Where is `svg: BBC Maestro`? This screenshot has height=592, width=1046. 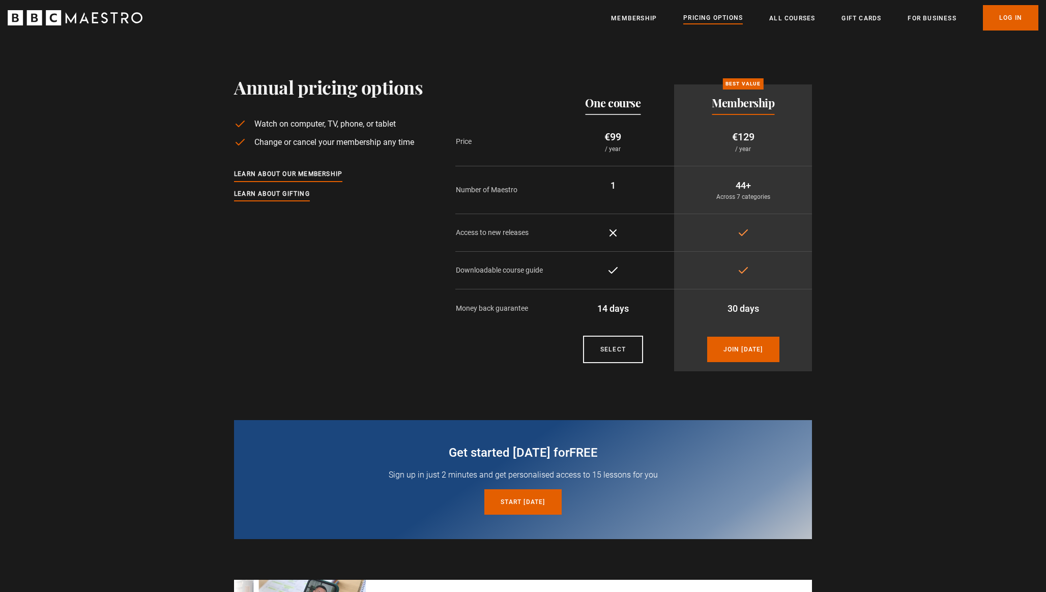
svg: BBC Maestro is located at coordinates (75, 18).